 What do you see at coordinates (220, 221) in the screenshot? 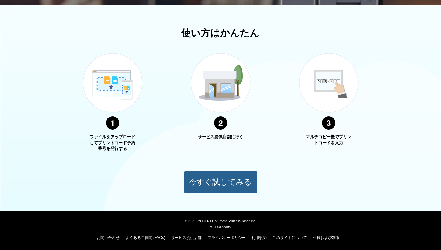
I see `span: © 2025 KYOCERA Document Solutions Japan Inc.` at bounding box center [220, 221].